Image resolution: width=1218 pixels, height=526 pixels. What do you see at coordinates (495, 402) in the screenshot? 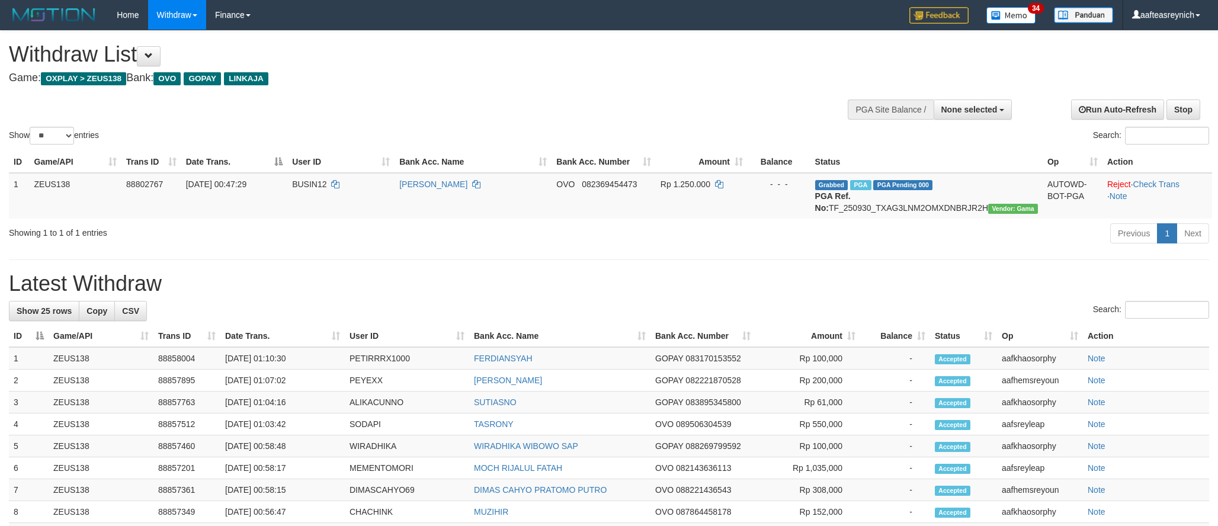
I see `a: SUTIASNO` at bounding box center [495, 402].